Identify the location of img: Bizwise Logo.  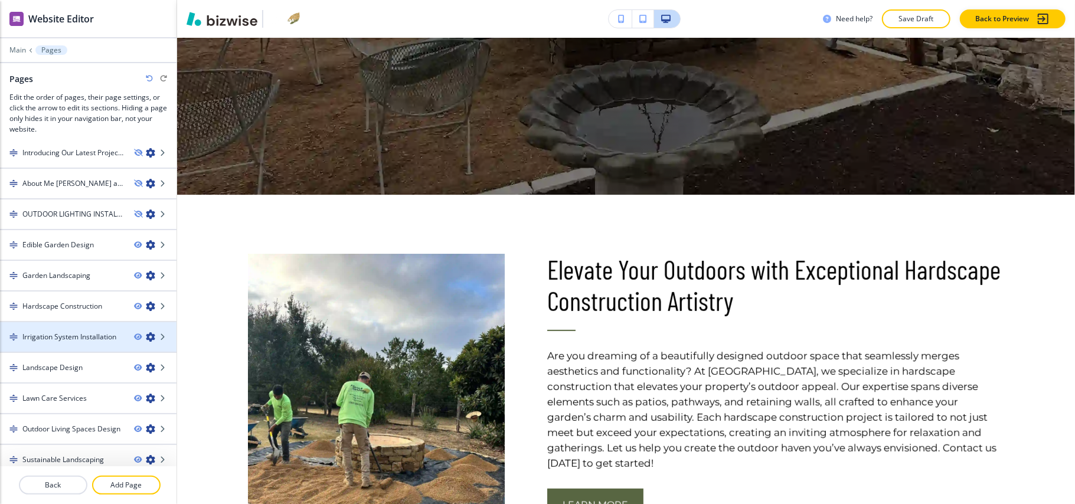
(222, 19).